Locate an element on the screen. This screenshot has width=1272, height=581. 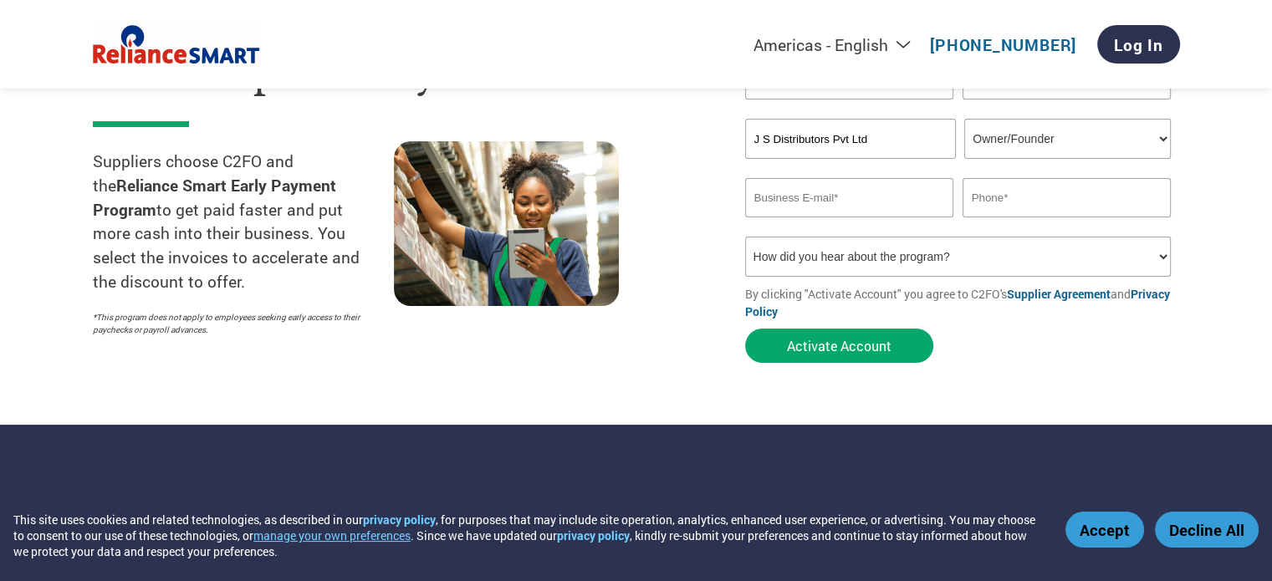
select: Title/Role is located at coordinates (1067, 139).